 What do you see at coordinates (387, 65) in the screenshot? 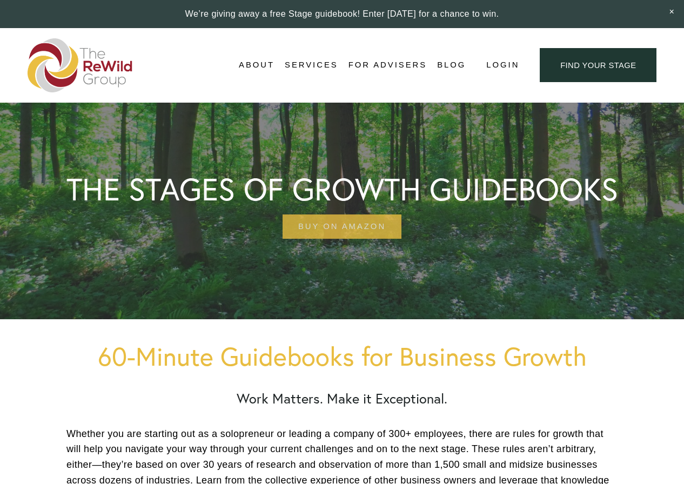
I see `a: For Advisers` at bounding box center [387, 65].